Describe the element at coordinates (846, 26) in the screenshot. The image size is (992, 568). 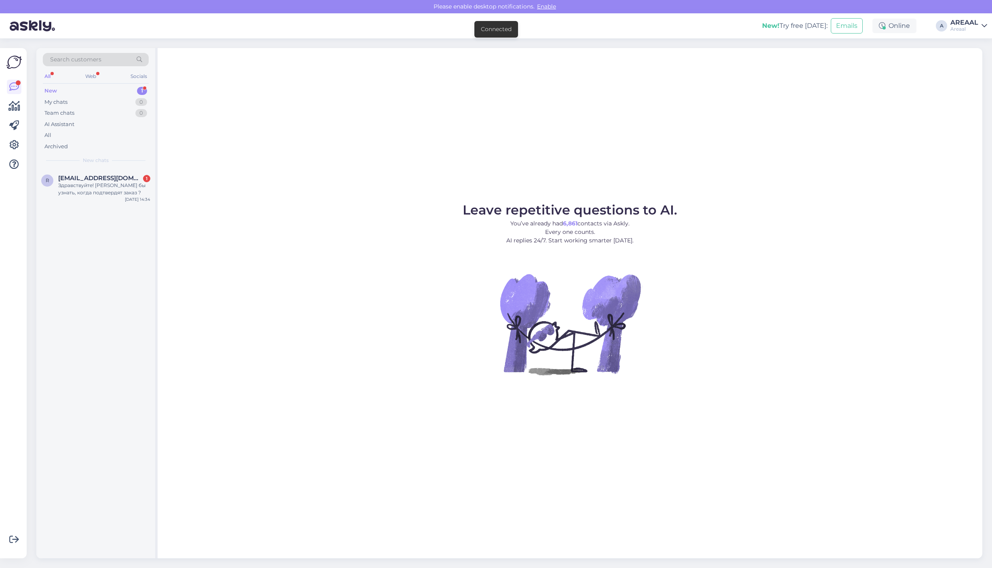
I see `button: Emails` at that location.